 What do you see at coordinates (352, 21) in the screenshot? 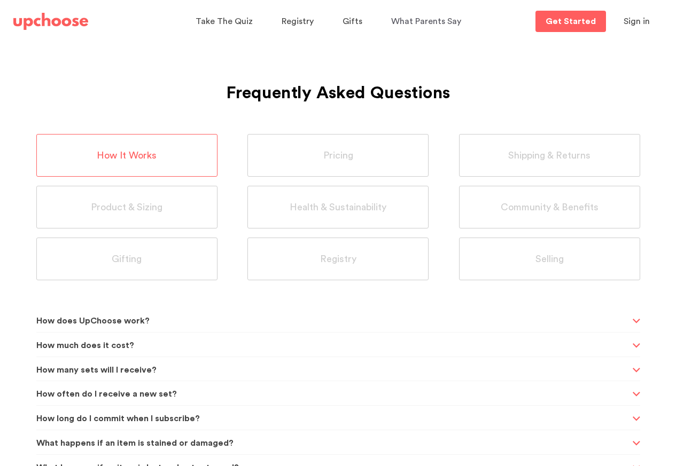
I see `span: Gifts` at bounding box center [352, 21].